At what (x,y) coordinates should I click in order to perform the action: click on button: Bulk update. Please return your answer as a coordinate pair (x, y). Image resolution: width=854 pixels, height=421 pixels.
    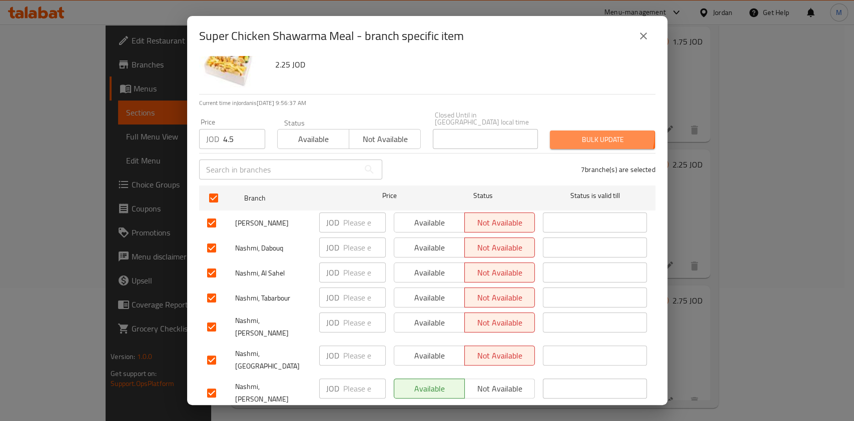
    Looking at the image, I should click on (602, 140).